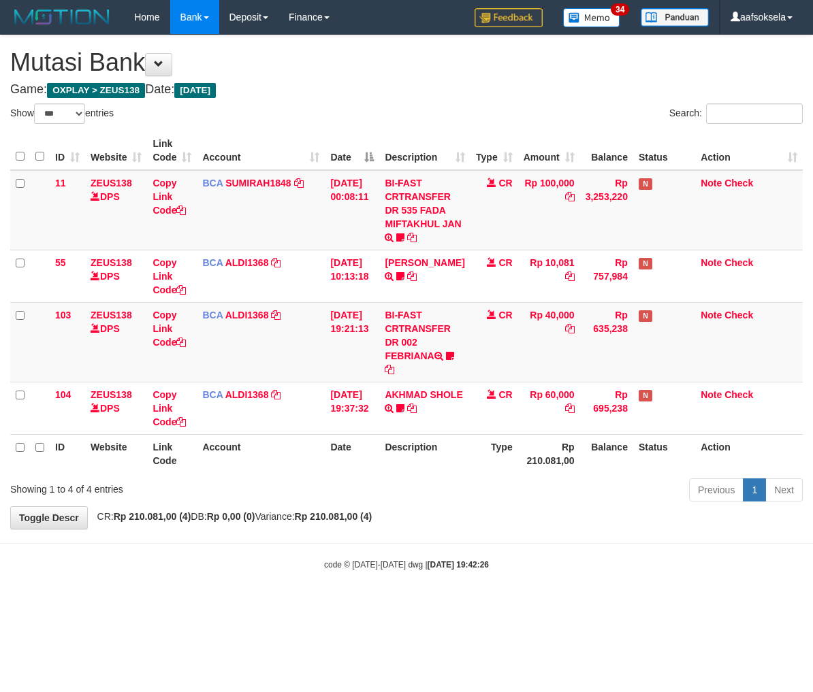  I want to click on label: Show entries, so click(62, 114).